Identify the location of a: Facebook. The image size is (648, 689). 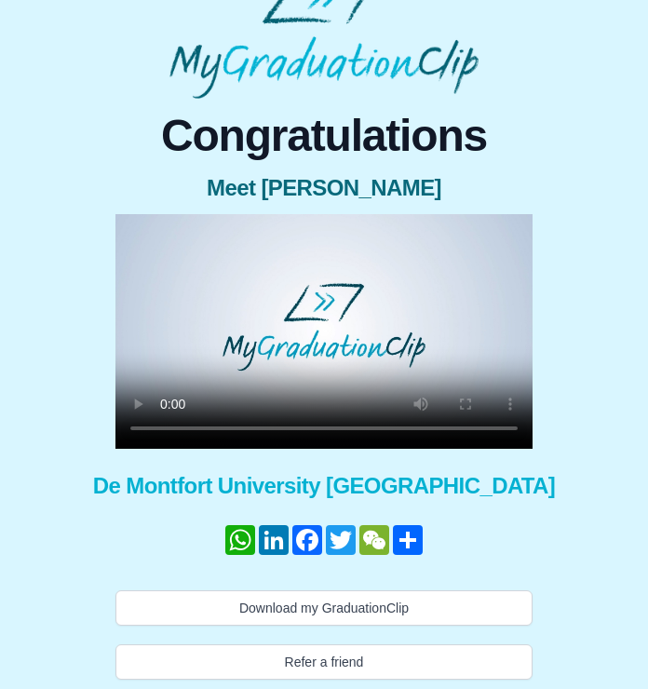
(307, 540).